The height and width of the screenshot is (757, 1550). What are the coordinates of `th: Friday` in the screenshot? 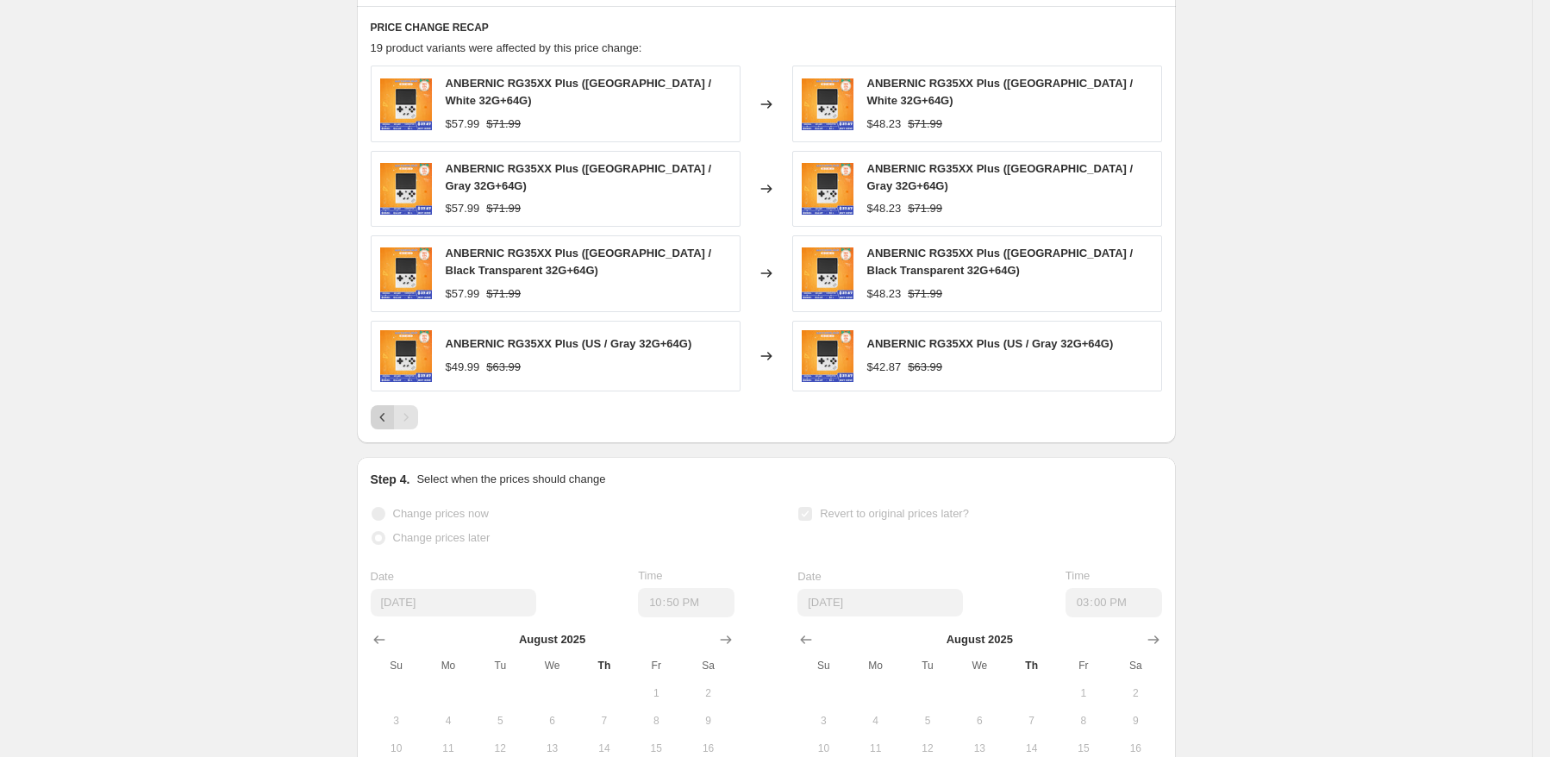 It's located at (1083, 665).